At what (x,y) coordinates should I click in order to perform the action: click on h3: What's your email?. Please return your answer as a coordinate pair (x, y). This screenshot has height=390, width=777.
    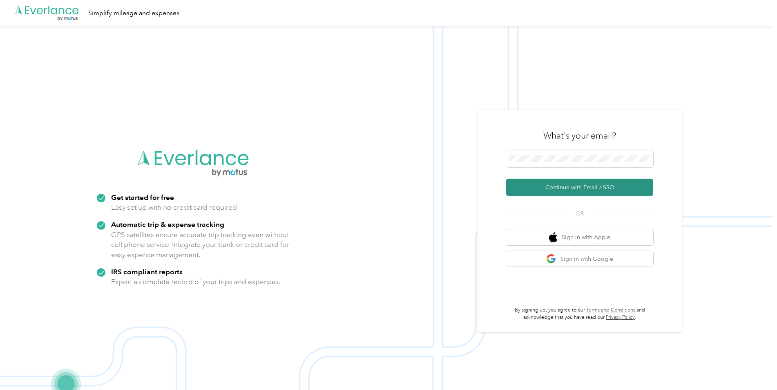
    Looking at the image, I should click on (579, 136).